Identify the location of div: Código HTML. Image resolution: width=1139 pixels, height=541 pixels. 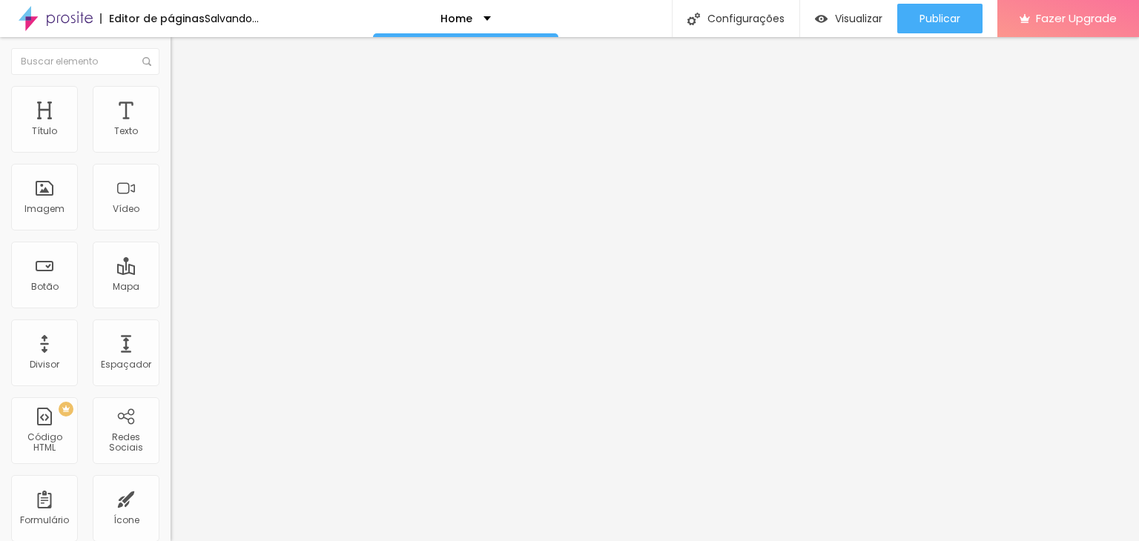
(44, 443).